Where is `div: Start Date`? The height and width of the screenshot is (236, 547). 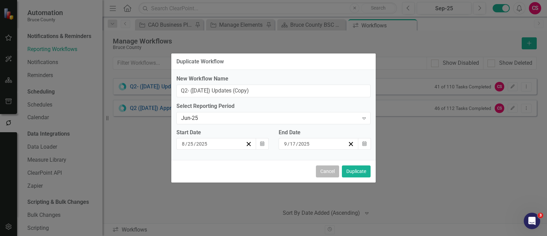 div: Start Date is located at coordinates (222, 132).